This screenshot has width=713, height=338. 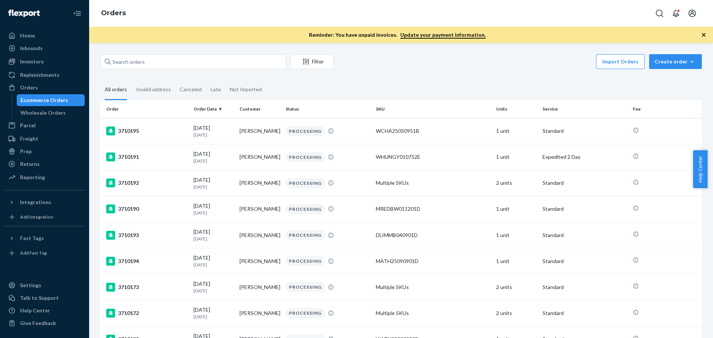 I want to click on div: 3710172, so click(x=147, y=313).